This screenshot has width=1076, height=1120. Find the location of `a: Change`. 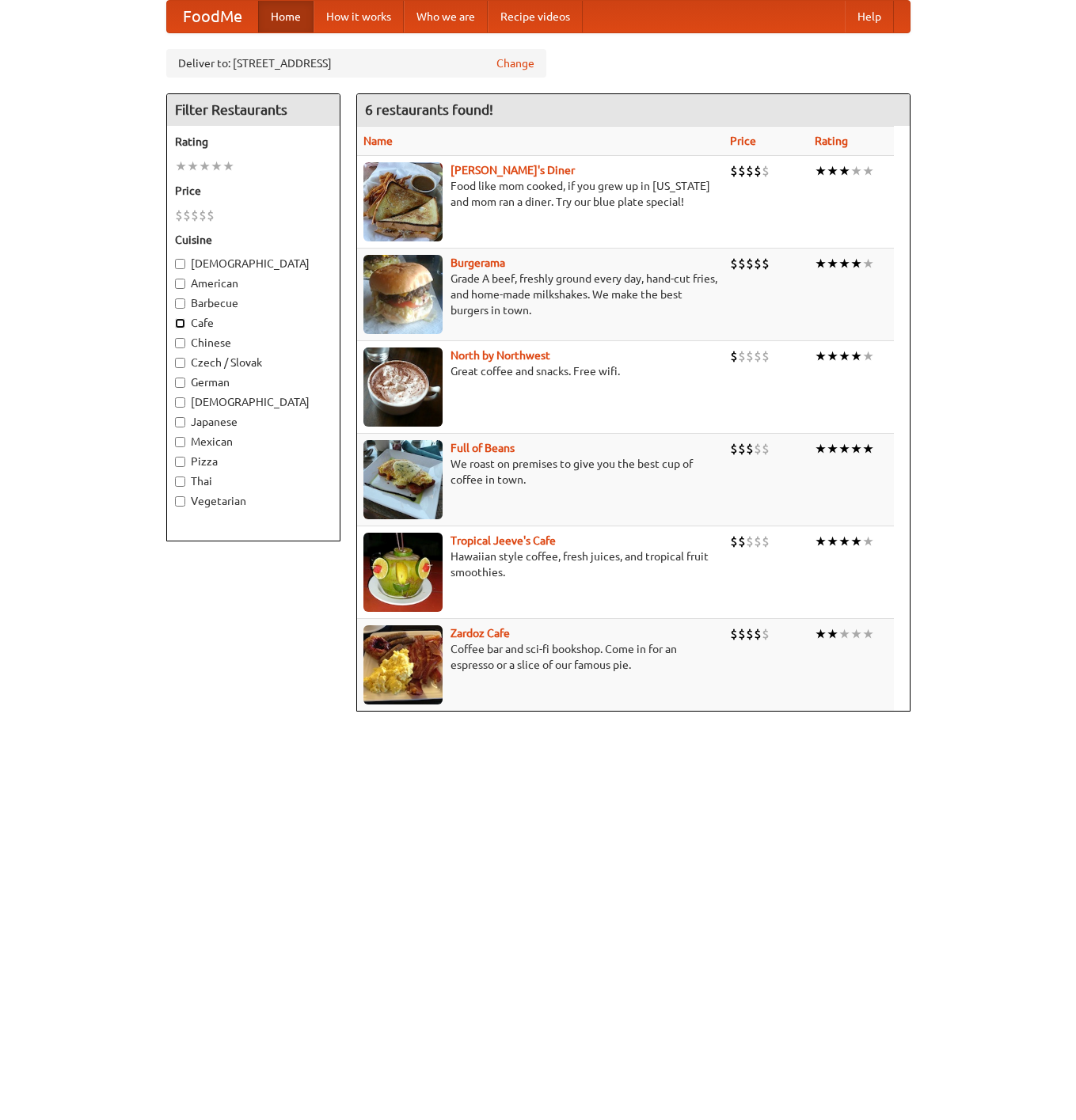

a: Change is located at coordinates (515, 64).